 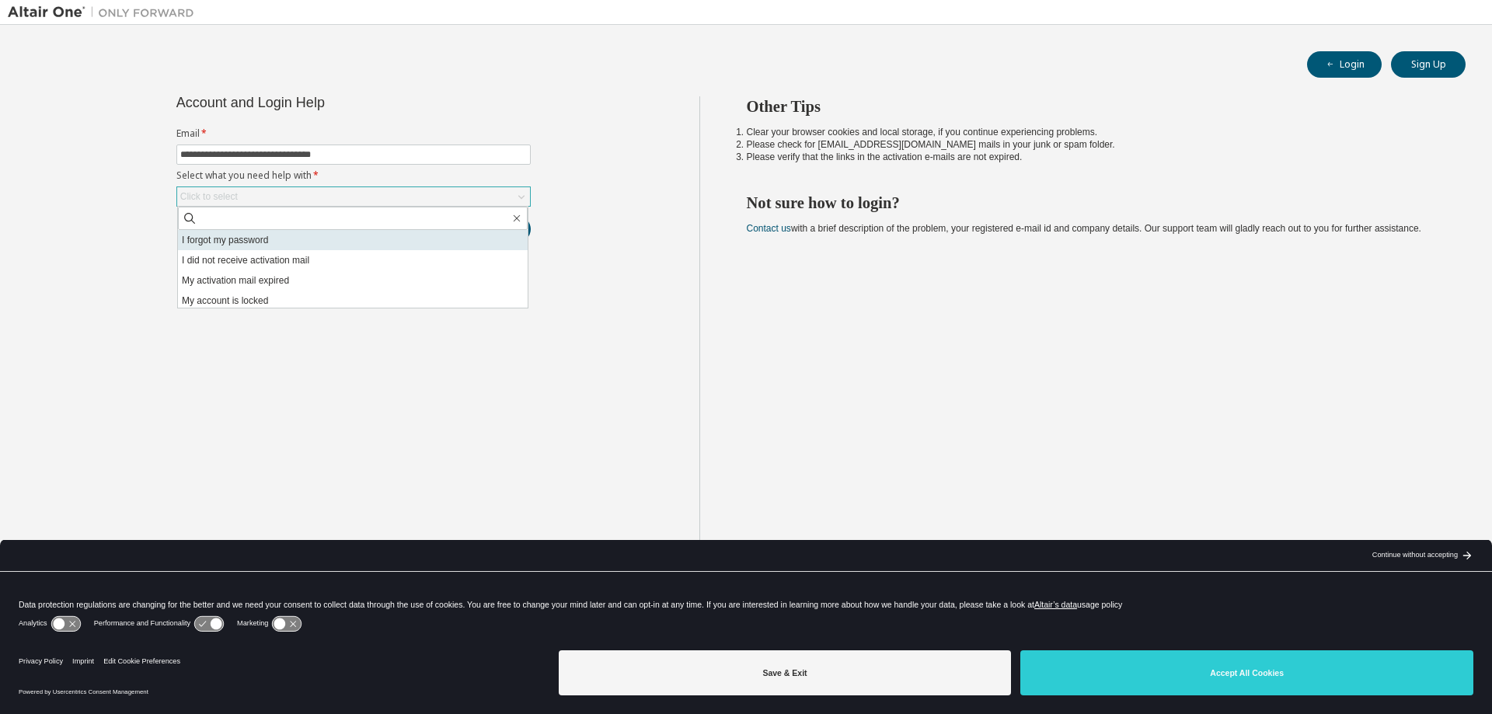 I want to click on li: I forgot my password, so click(x=353, y=240).